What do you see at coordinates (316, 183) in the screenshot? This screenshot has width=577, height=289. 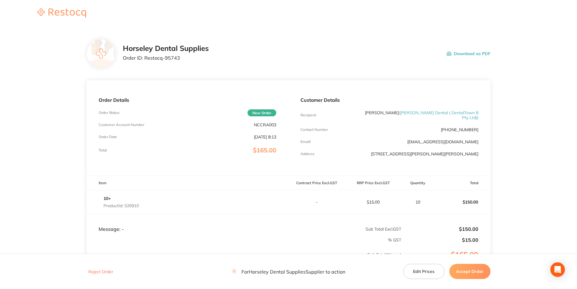 I see `th: Contract Price Excl. GST` at bounding box center [316, 183].